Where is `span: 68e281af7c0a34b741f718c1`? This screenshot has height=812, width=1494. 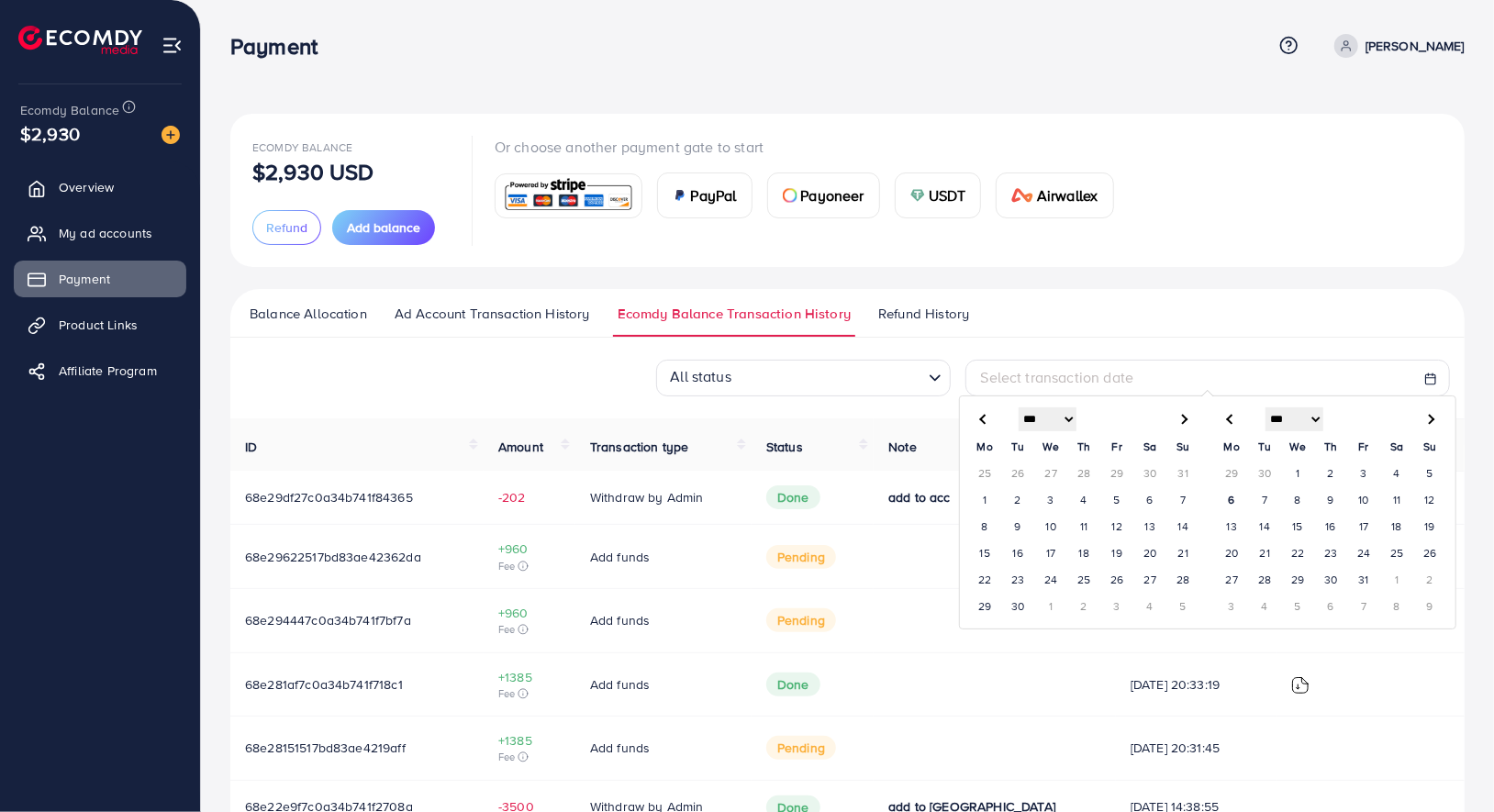 span: 68e281af7c0a34b741f718c1 is located at coordinates (324, 684).